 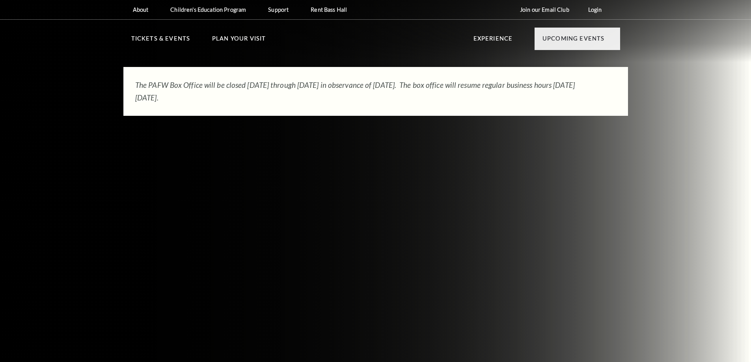 I want to click on p: Upcoming Events, so click(x=573, y=41).